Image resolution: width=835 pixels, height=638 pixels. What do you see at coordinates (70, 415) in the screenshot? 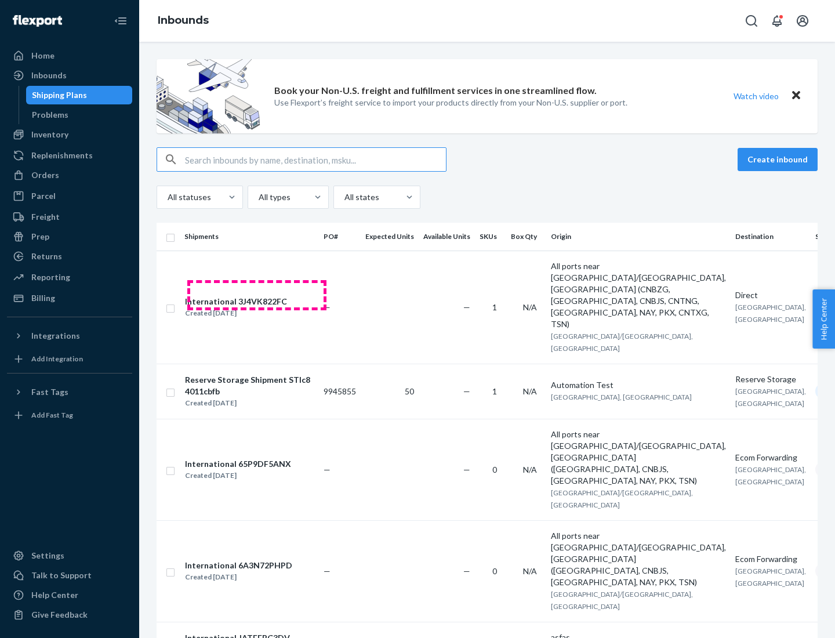
I see `a: Add Fast Tag` at bounding box center [70, 415].